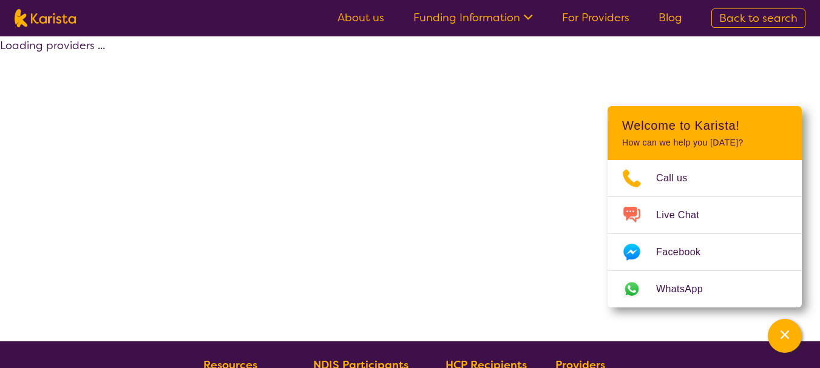  Describe the element at coordinates (705, 207) in the screenshot. I see `div: Channel Menu` at that location.